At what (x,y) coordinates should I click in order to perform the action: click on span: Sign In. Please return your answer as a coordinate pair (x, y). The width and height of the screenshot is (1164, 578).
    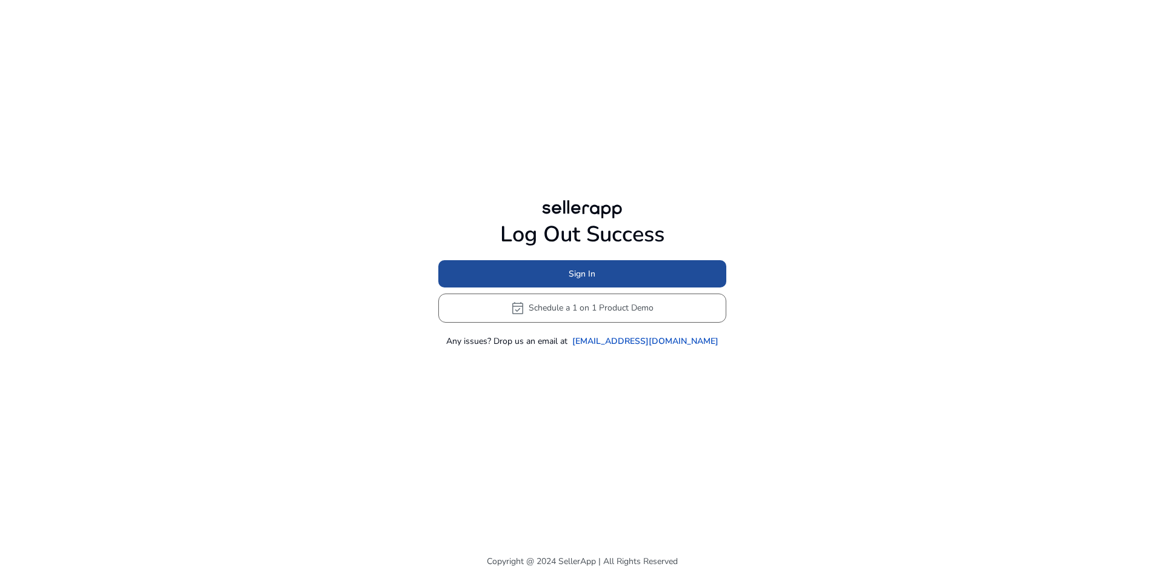
    Looking at the image, I should click on (582, 273).